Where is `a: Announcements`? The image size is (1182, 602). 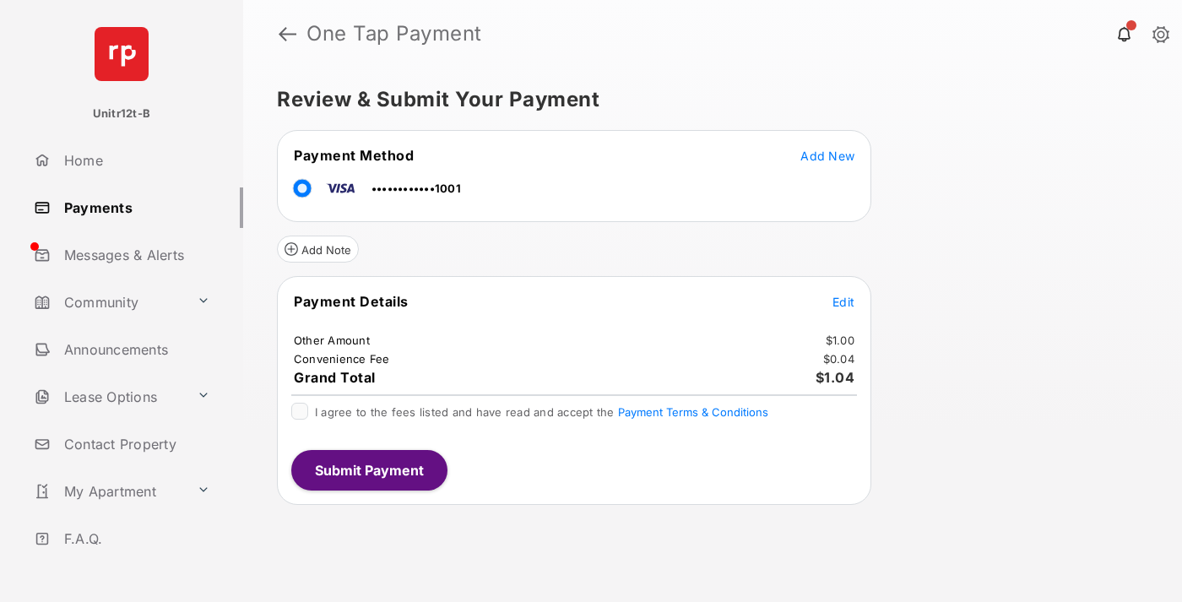
a: Announcements is located at coordinates (135, 350).